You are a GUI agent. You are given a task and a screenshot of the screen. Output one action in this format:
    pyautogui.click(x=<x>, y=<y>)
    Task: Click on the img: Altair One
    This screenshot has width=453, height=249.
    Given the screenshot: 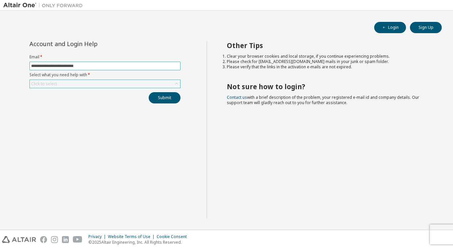 What is the action you would take?
    pyautogui.click(x=45, y=5)
    